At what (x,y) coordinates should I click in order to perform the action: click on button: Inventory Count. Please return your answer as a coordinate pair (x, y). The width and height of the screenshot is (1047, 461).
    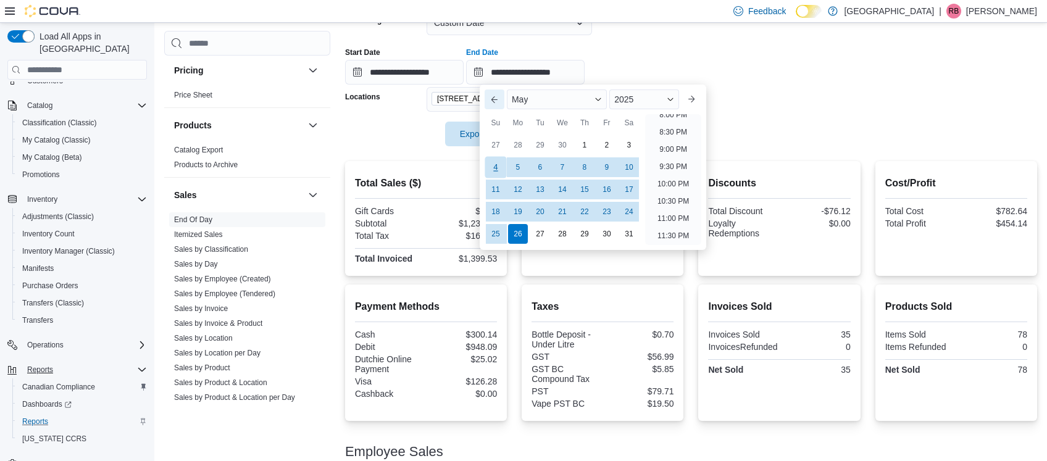
    Looking at the image, I should click on (82, 234).